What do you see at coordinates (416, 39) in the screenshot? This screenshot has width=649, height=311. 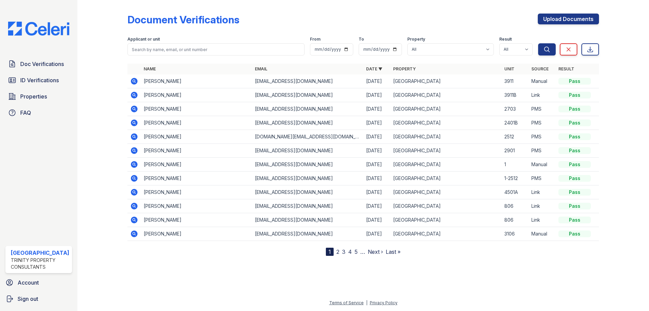 I see `label: Property` at bounding box center [416, 39].